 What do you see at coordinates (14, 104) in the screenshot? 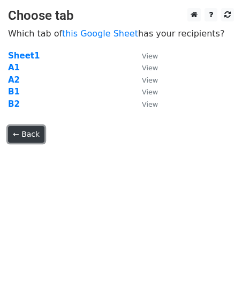
I see `strong: B2` at bounding box center [14, 104].